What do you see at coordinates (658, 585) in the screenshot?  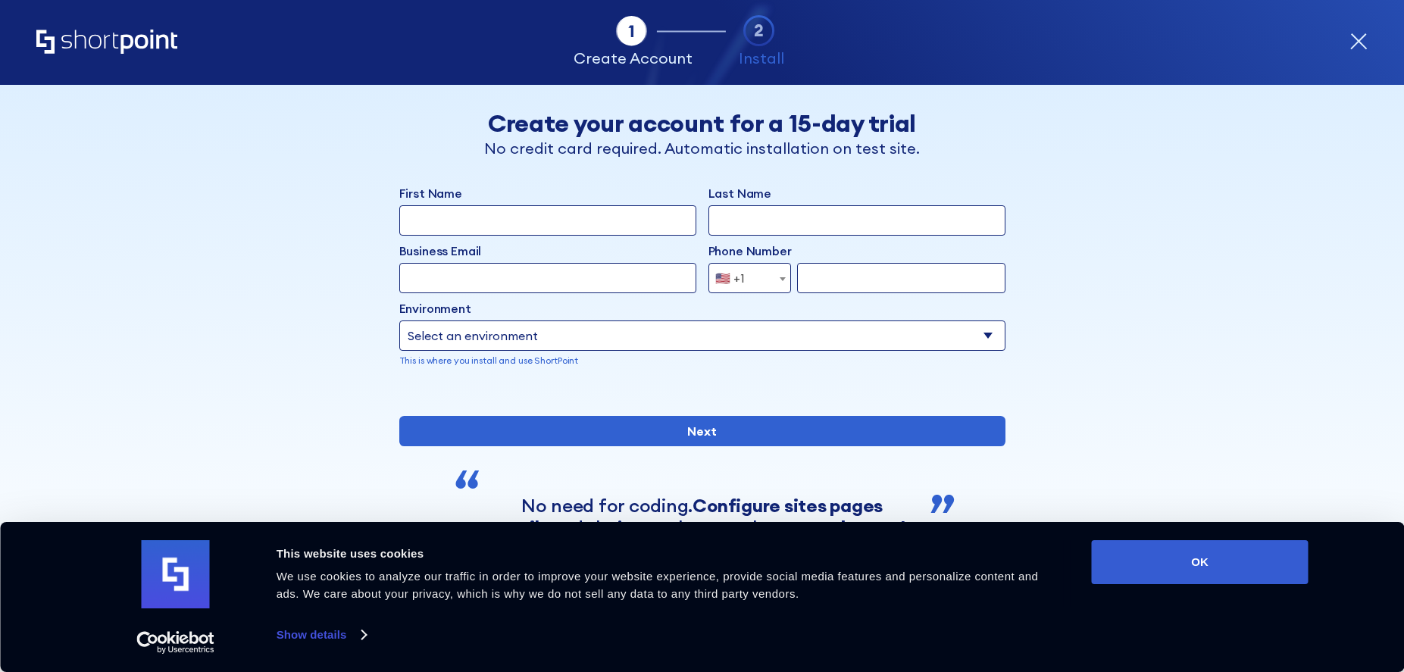 I see `span: We use cookies to analyze our traffic in order to improve your website experience, provide social...` at bounding box center [658, 585].